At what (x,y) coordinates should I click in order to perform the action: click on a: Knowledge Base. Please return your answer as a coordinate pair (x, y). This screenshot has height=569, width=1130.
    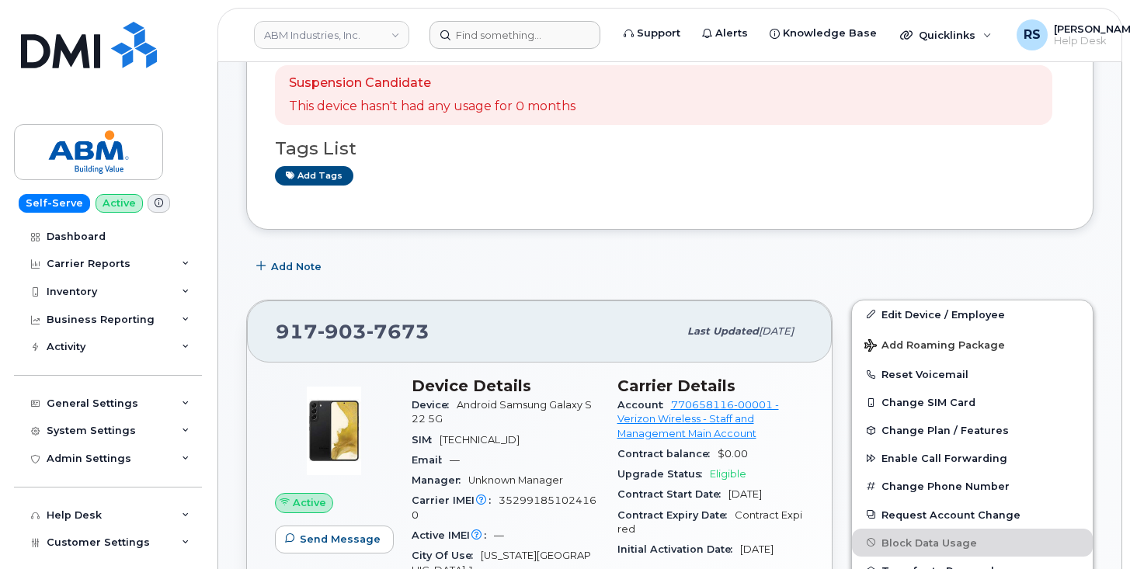
    Looking at the image, I should click on (823, 33).